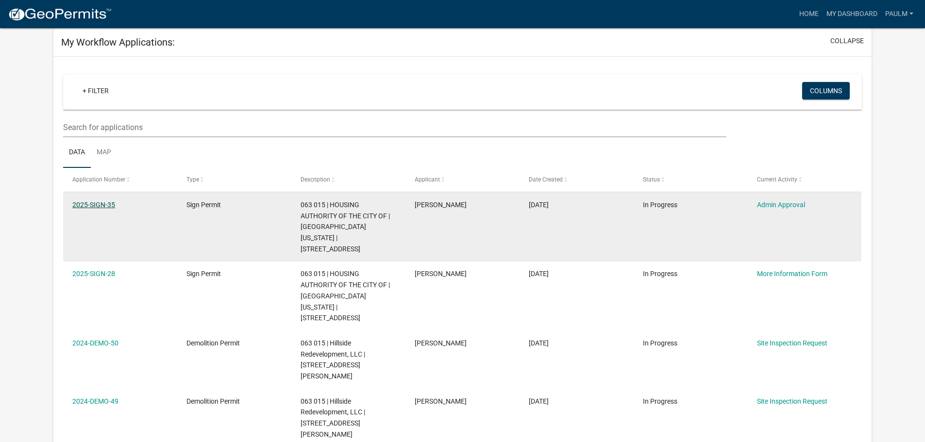 Image resolution: width=925 pixels, height=442 pixels. Describe the element at coordinates (851, 14) in the screenshot. I see `a: My Dashboard` at that location.